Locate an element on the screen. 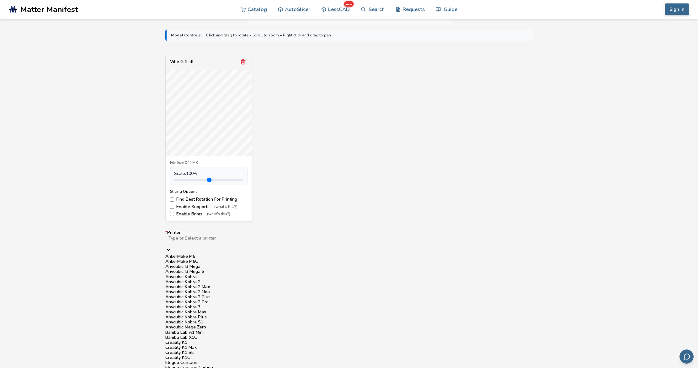 Image resolution: width=698 pixels, height=368 pixels. div: Vibe Gift.stl is located at coordinates (182, 62).